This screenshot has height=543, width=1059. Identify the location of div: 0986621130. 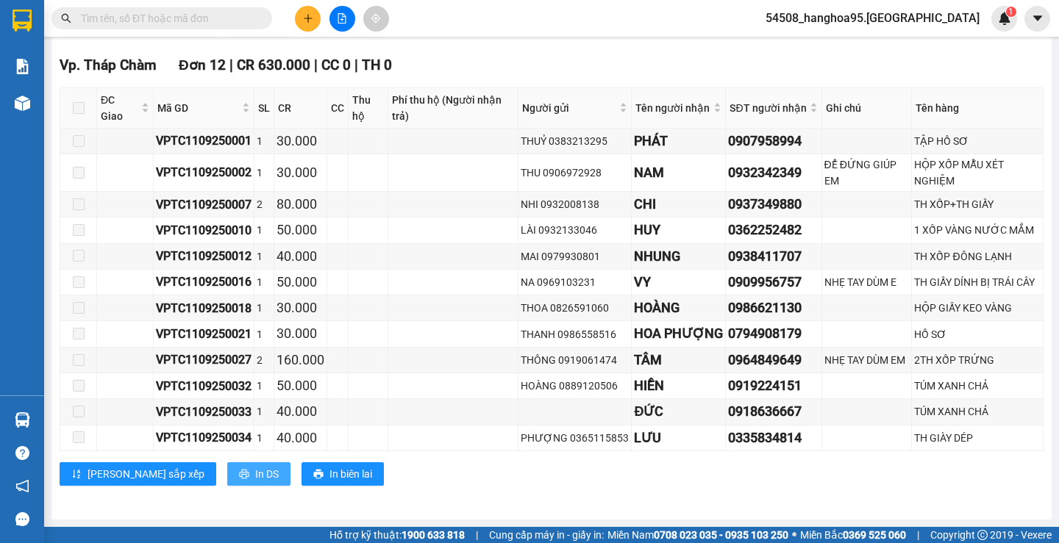
(773, 308).